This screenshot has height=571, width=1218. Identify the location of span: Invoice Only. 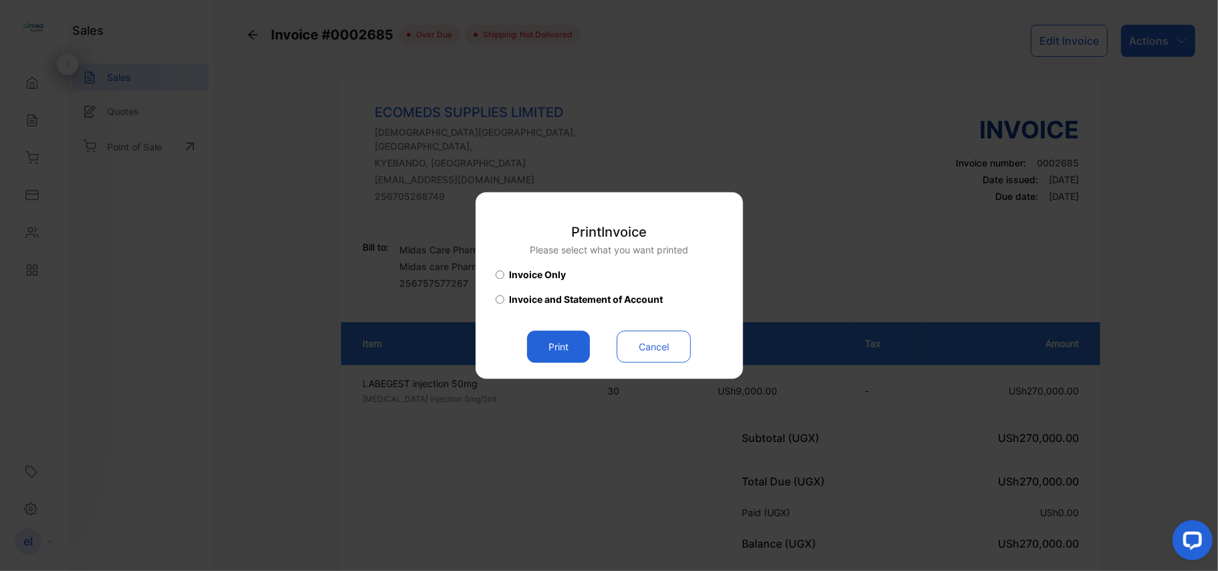
(538, 275).